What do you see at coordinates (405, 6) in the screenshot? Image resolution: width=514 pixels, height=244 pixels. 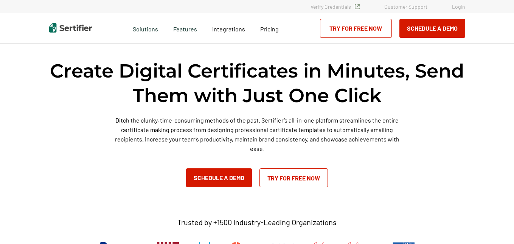 I see `a: Customer Support` at bounding box center [405, 6].